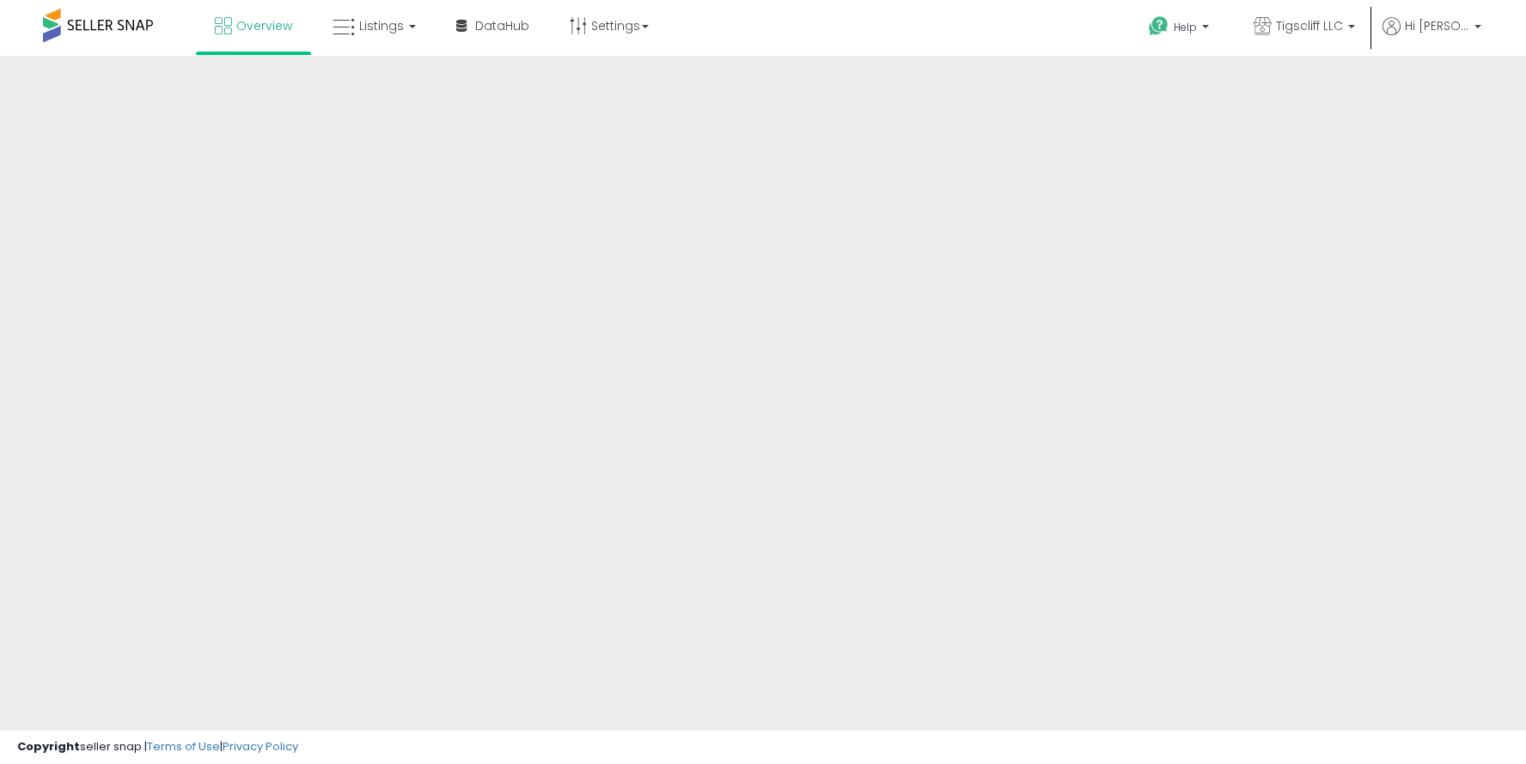 The height and width of the screenshot is (764, 1526). Describe the element at coordinates (183, 746) in the screenshot. I see `a: Terms of Use` at that location.